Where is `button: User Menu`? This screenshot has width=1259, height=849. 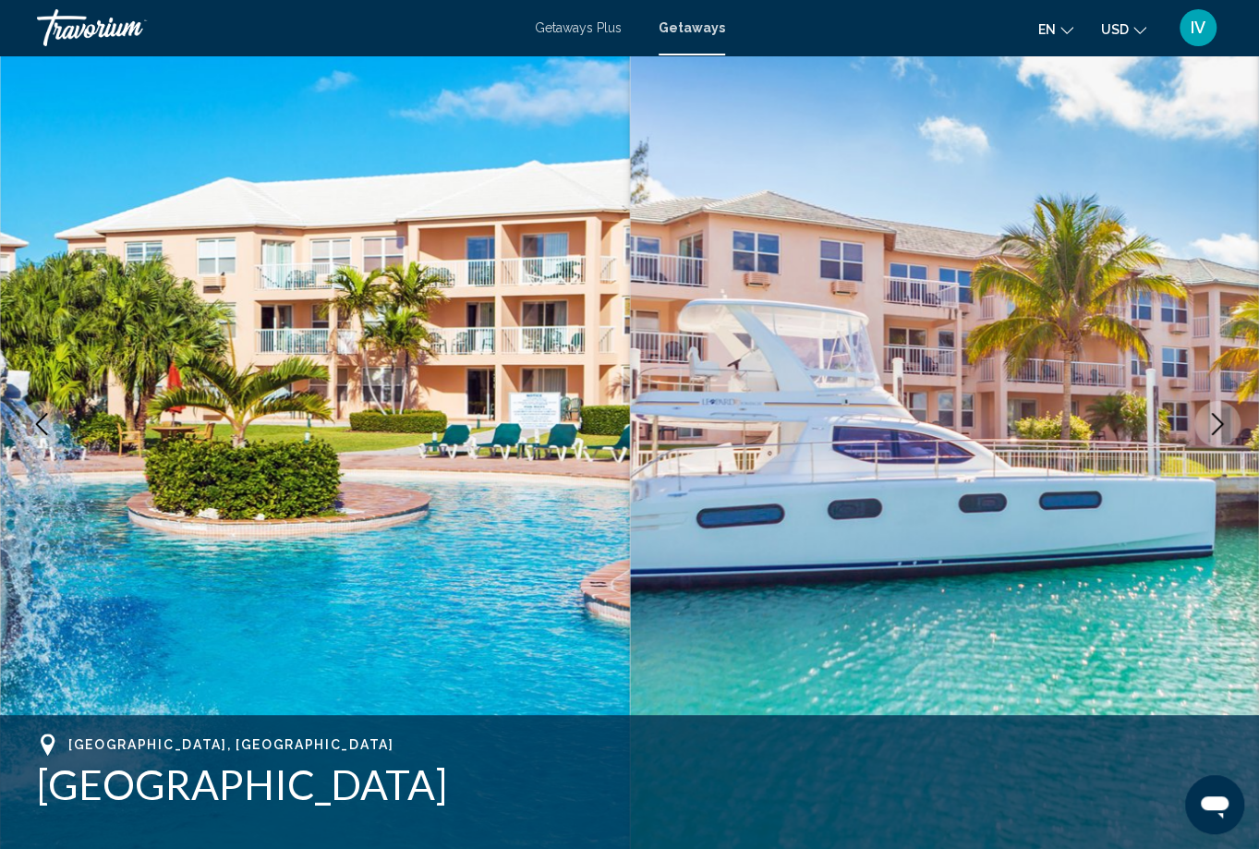 button: User Menu is located at coordinates (1198, 28).